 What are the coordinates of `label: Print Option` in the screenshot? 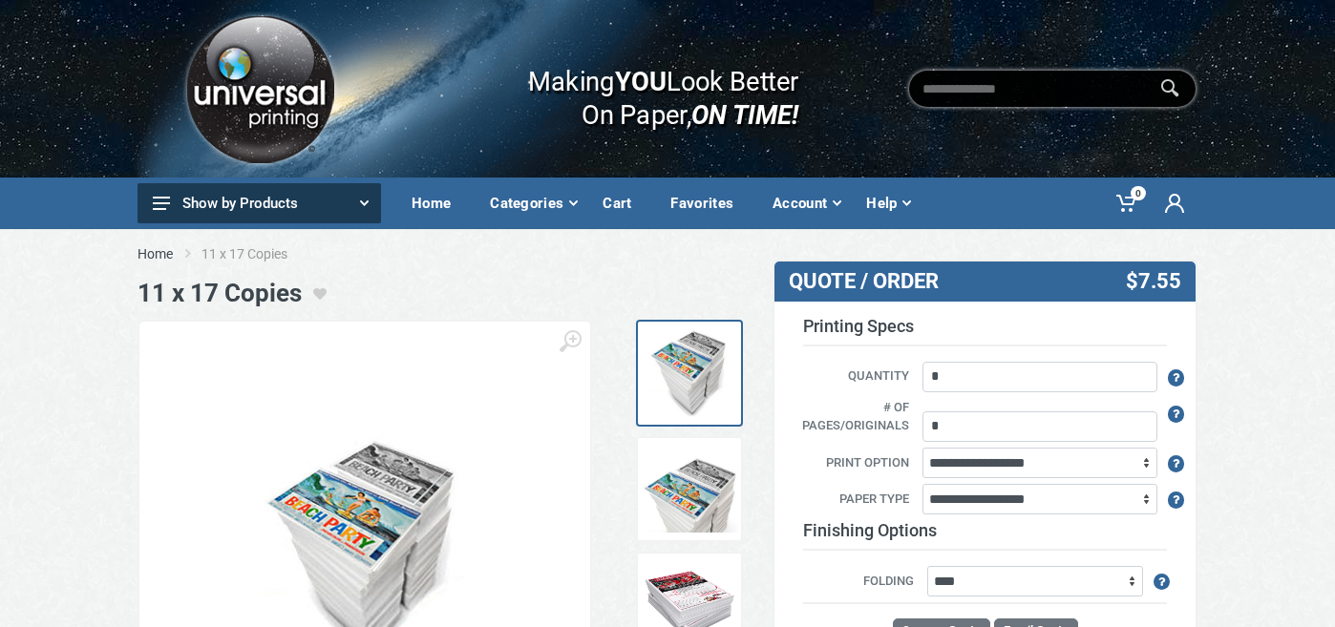 It's located at (854, 464).